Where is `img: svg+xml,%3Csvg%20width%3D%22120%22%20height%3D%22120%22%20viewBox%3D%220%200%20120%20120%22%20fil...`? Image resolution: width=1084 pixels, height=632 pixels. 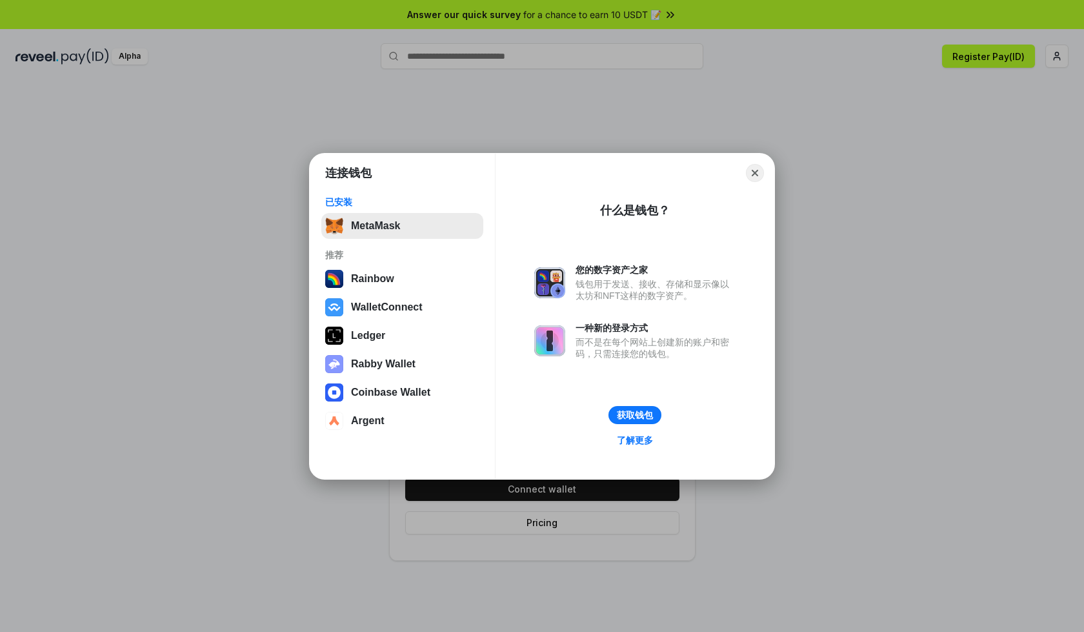
img: svg+xml,%3Csvg%20width%3D%22120%22%20height%3D%22120%22%20viewBox%3D%220%200%20120%20120%22%20fil... is located at coordinates (334, 279).